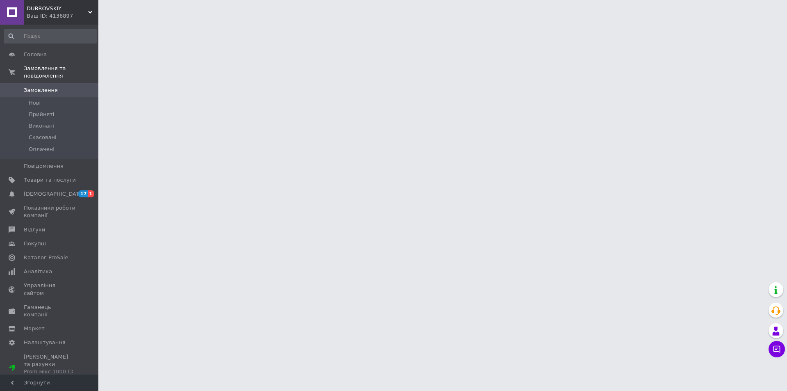 The height and width of the screenshot is (391, 787). I want to click on span: Покупці, so click(35, 244).